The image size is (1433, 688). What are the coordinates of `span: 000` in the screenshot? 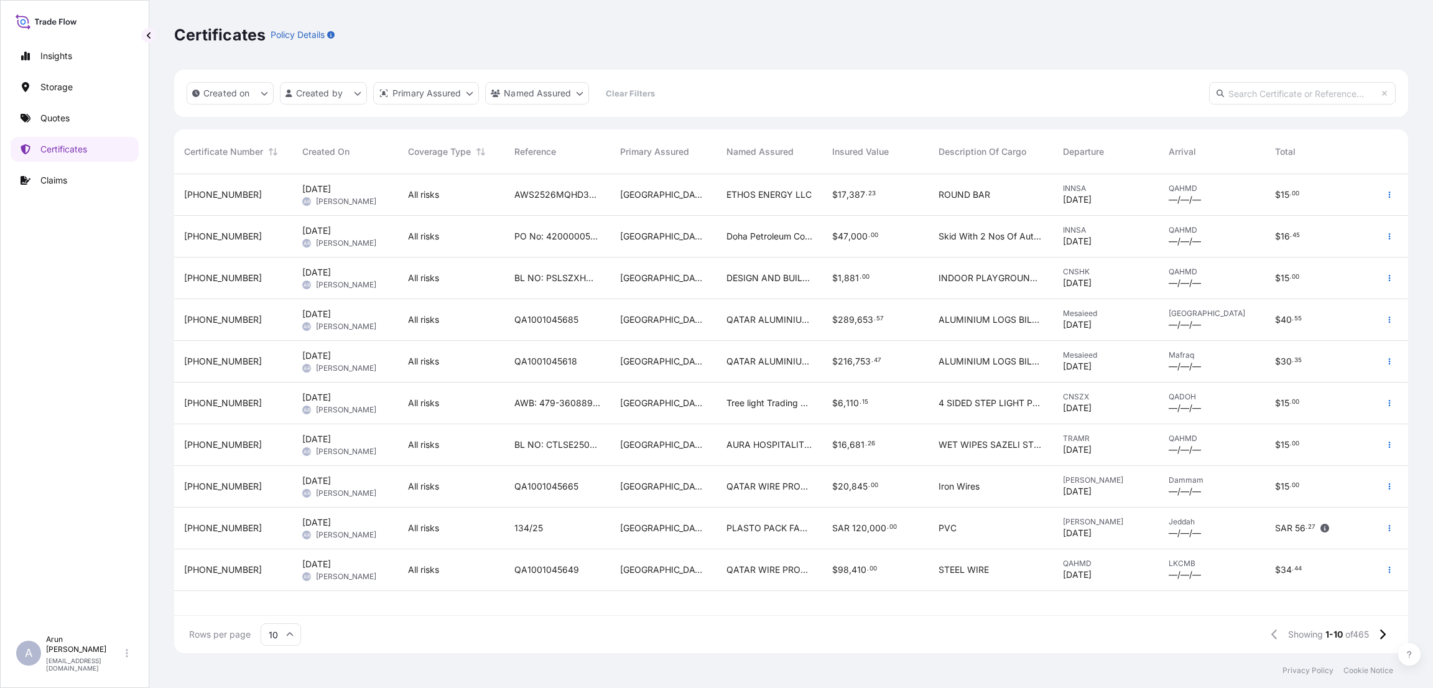 It's located at (878, 528).